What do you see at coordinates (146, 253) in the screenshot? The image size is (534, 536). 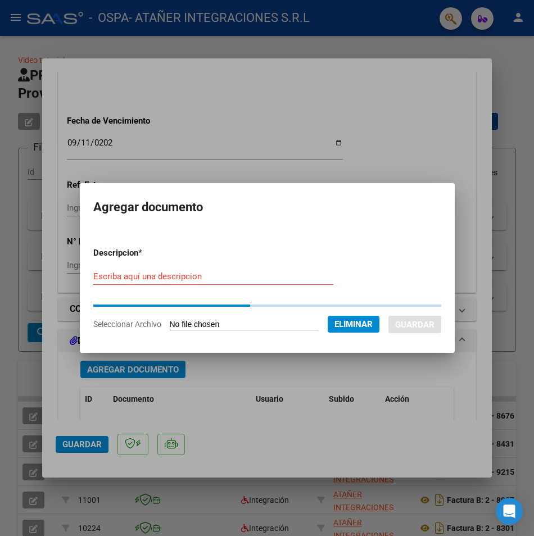 I see `p: Descripcion` at bounding box center [146, 253].